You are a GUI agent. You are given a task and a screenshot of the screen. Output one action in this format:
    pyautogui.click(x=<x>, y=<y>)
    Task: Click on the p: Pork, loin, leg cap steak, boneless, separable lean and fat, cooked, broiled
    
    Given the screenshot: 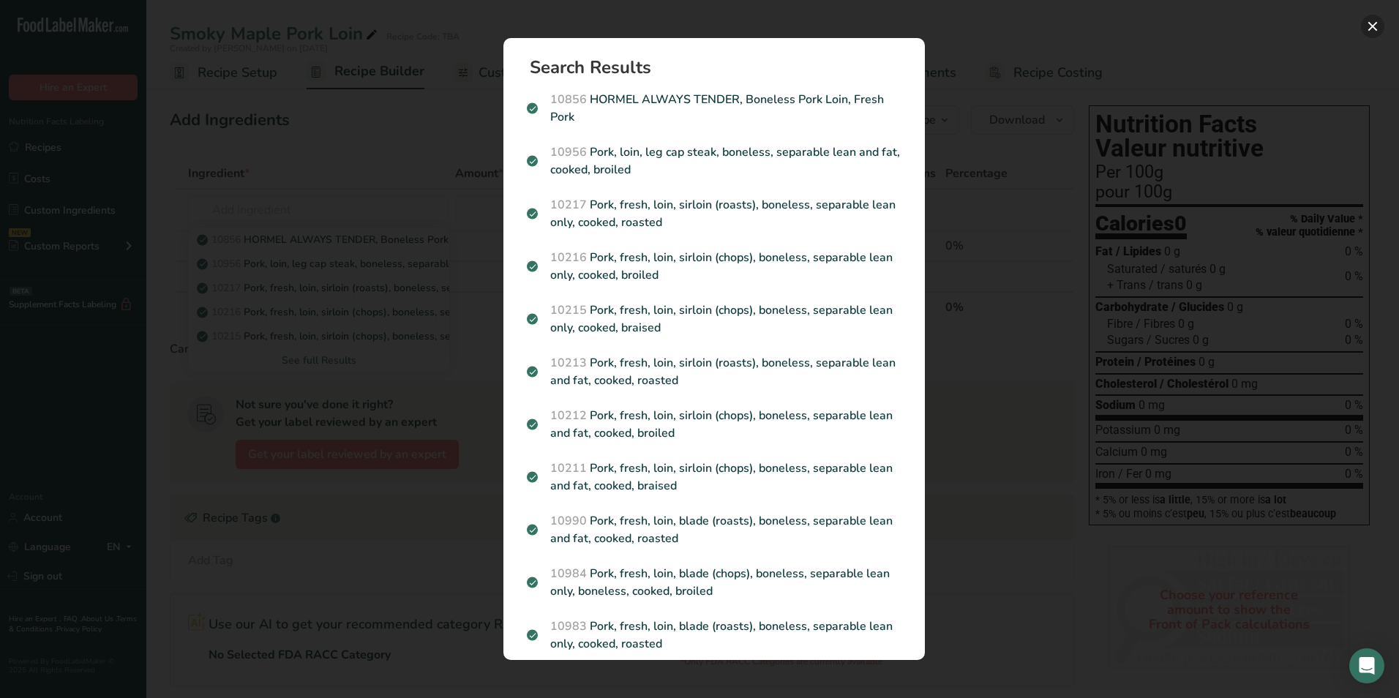 What is the action you would take?
    pyautogui.click(x=714, y=161)
    